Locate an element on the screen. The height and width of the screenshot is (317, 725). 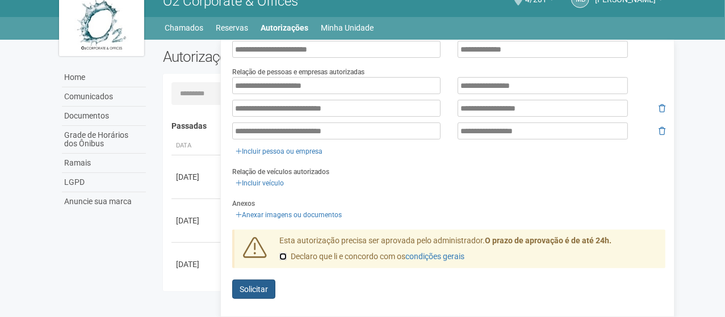
th: Data is located at coordinates (197, 146).